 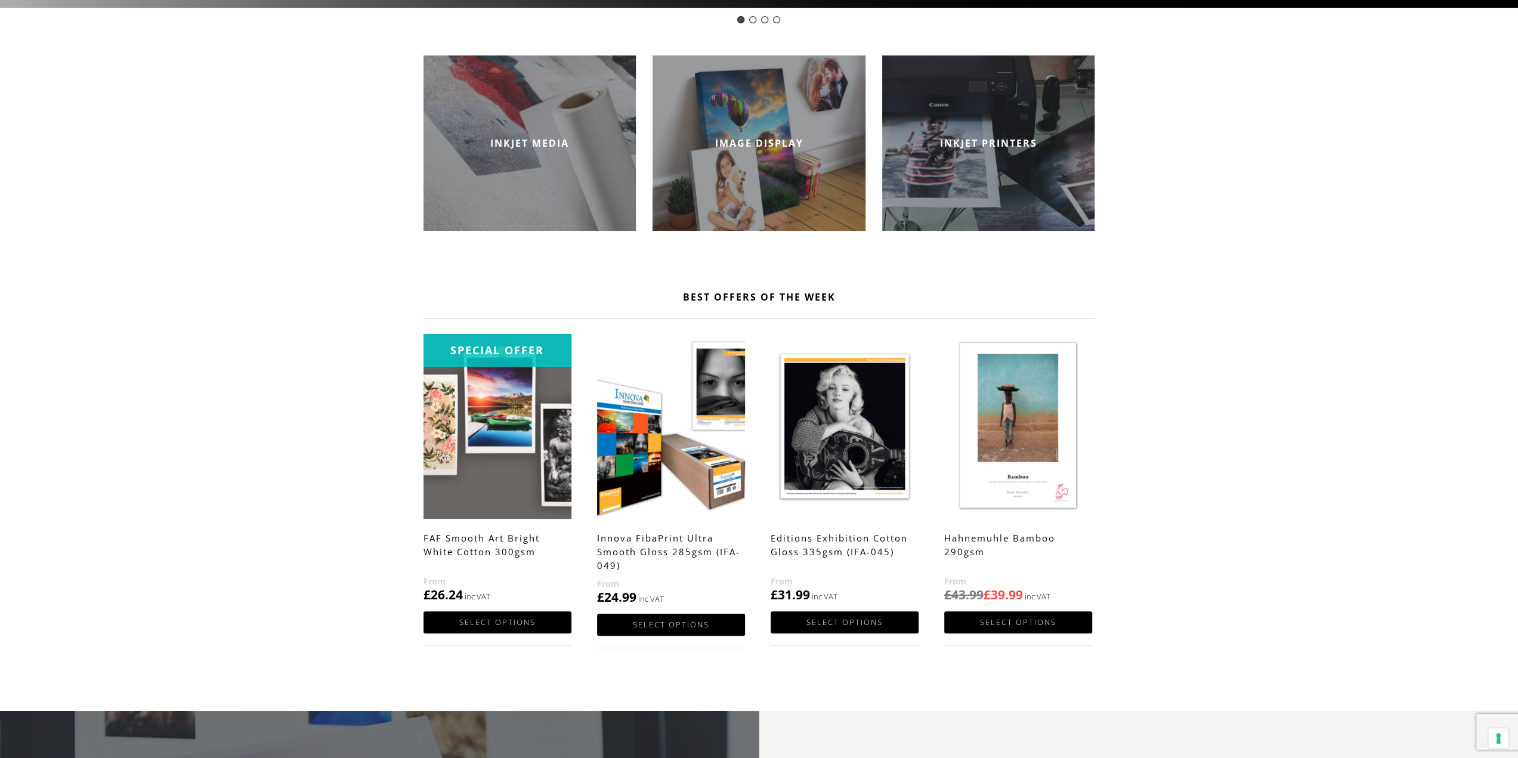 What do you see at coordinates (1018, 622) in the screenshot?
I see `a: Select options for “Hahnemuhle Bamboo 290gsm”` at bounding box center [1018, 622].